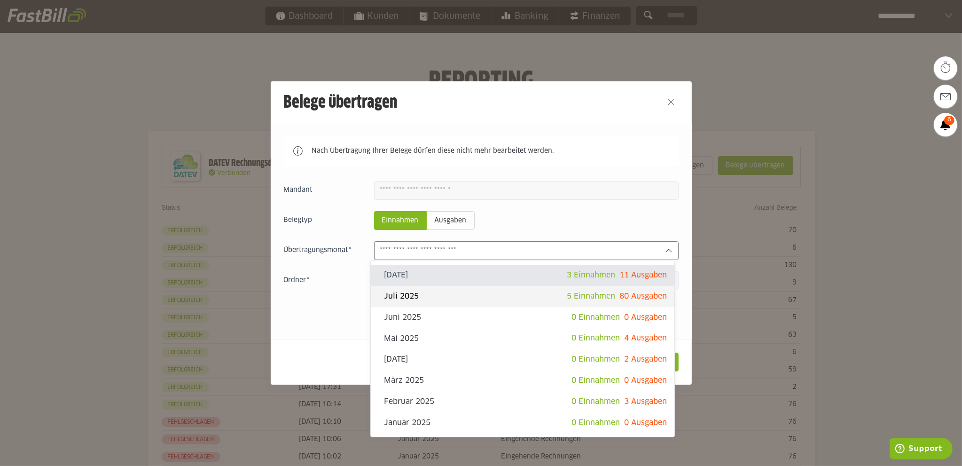 This screenshot has width=962, height=466. Describe the element at coordinates (946, 125) in the screenshot. I see `a: 6` at that location.